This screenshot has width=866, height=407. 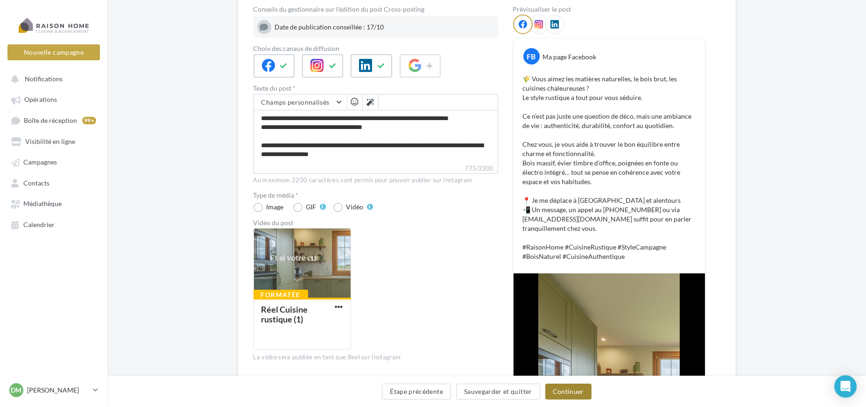 I want to click on div: Vidéo du post, so click(x=376, y=223).